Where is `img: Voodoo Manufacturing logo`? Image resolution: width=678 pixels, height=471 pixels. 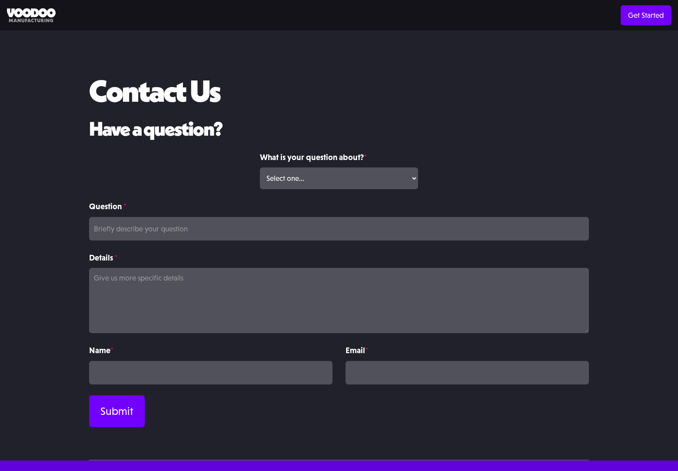 img: Voodoo Manufacturing logo is located at coordinates (31, 15).